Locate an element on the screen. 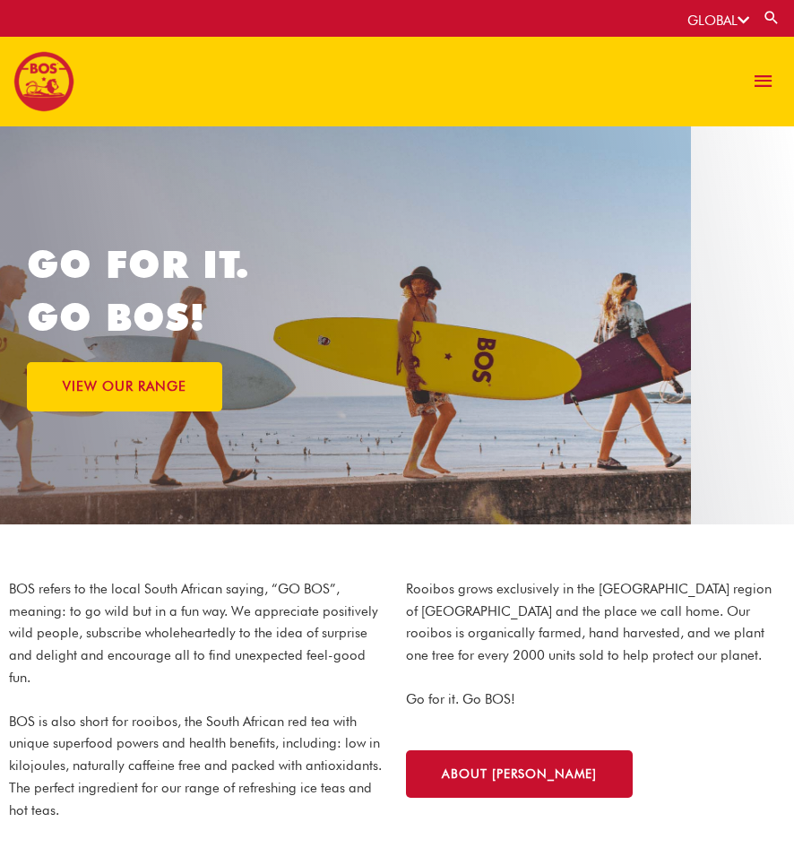 This screenshot has width=794, height=848. h1: GO FOR IT. GO BOS! is located at coordinates (212, 291).